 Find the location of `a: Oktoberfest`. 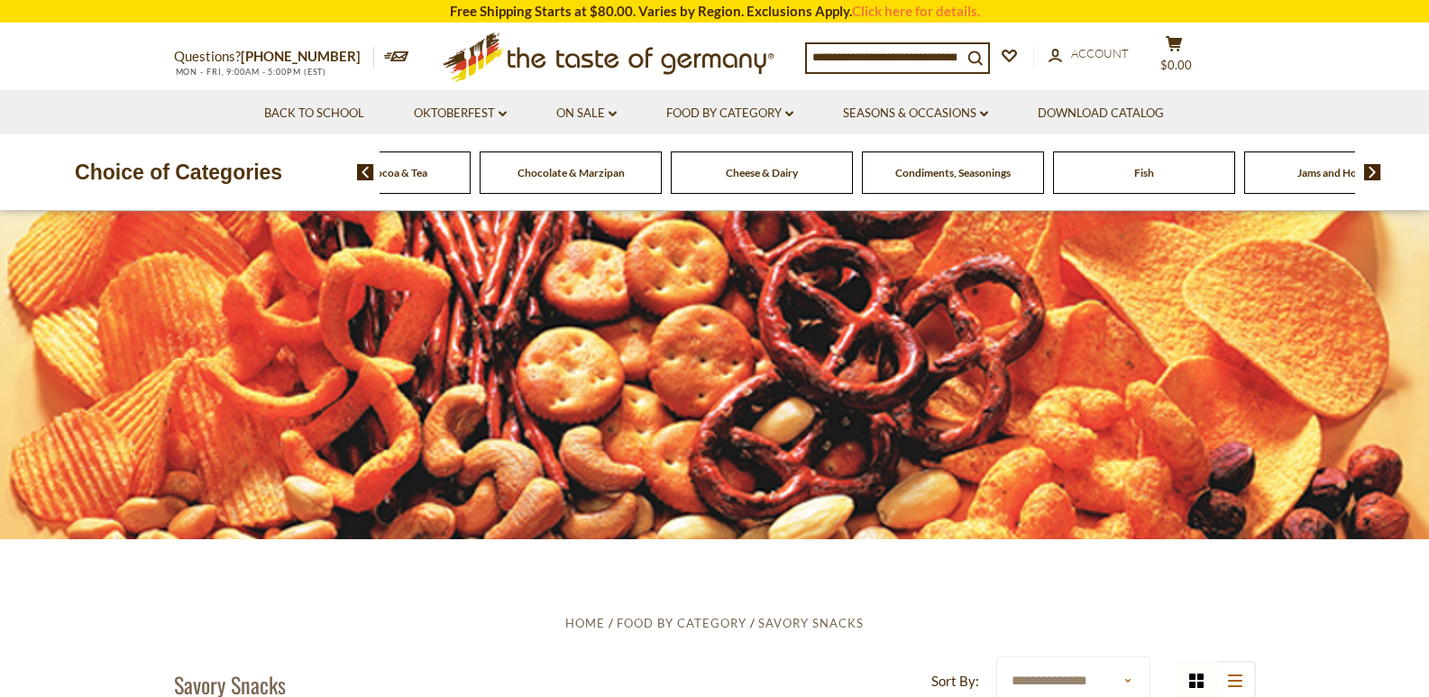

a: Oktoberfest is located at coordinates (460, 114).